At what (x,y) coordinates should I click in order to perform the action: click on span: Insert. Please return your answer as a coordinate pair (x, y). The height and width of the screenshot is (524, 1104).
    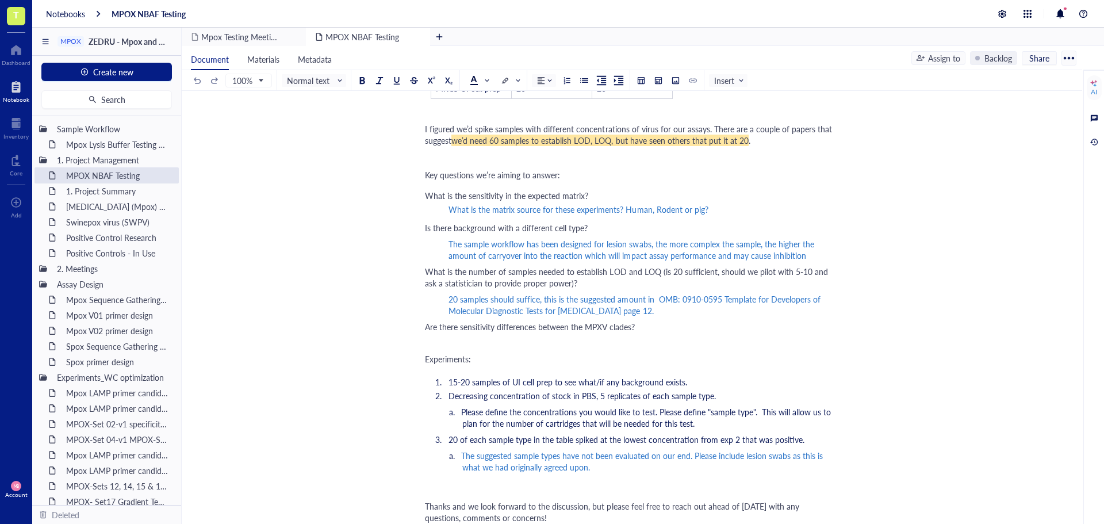
    Looking at the image, I should click on (729, 81).